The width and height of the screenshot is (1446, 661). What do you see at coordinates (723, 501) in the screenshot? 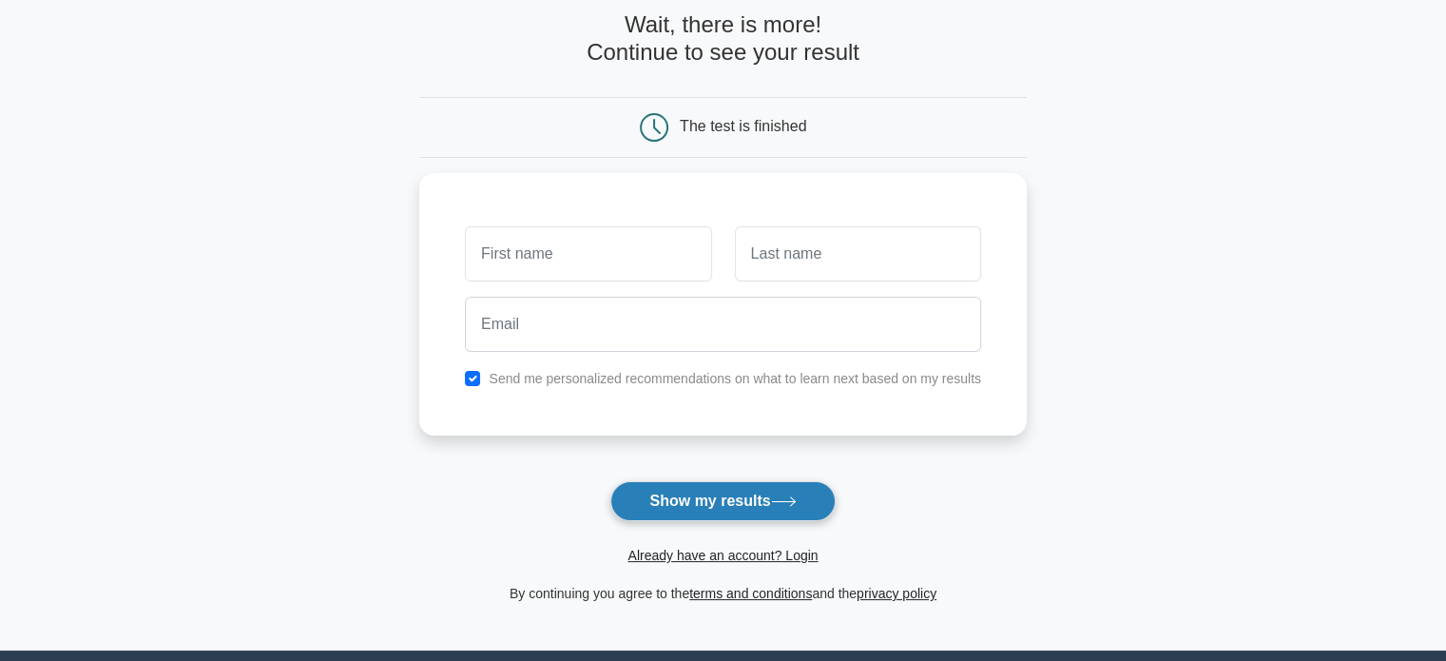
I see `button: Show my results` at bounding box center [723, 501].